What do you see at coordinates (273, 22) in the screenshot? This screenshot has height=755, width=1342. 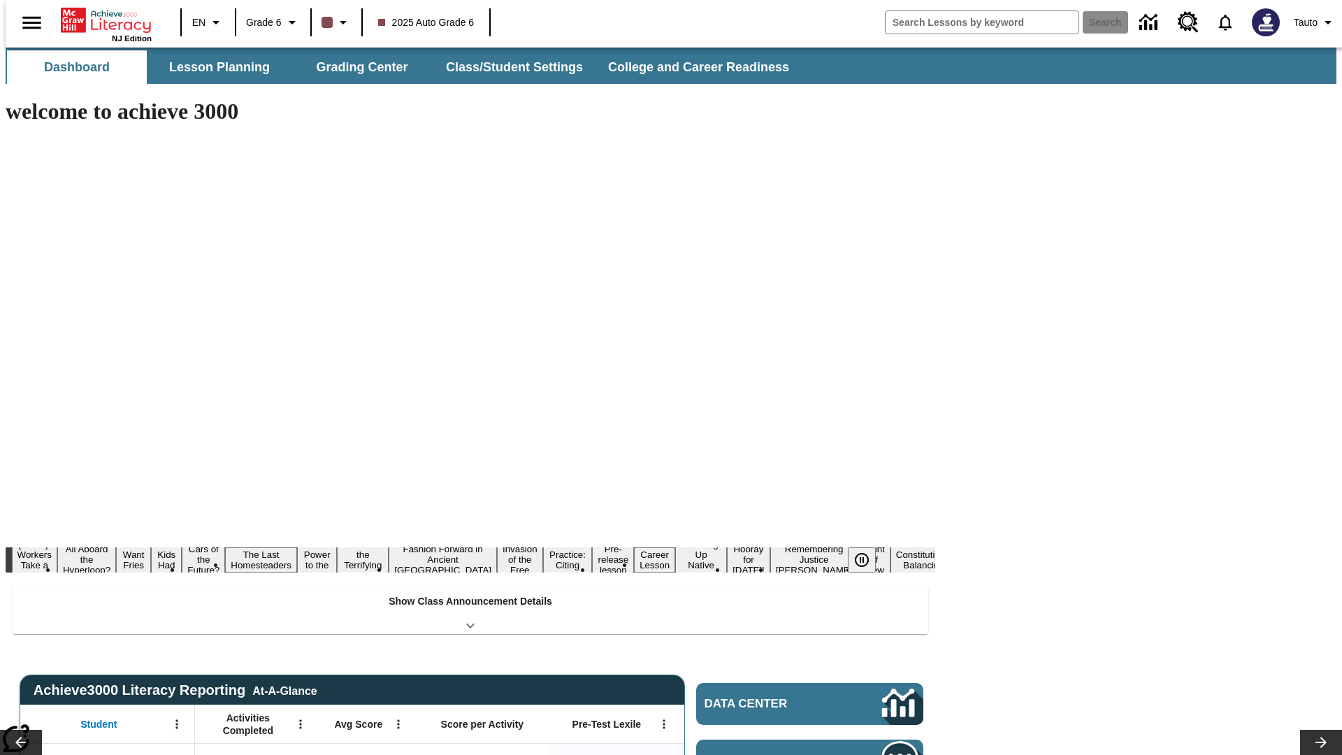 I see `button: Grade: Grade 6, Select a grade` at bounding box center [273, 22].